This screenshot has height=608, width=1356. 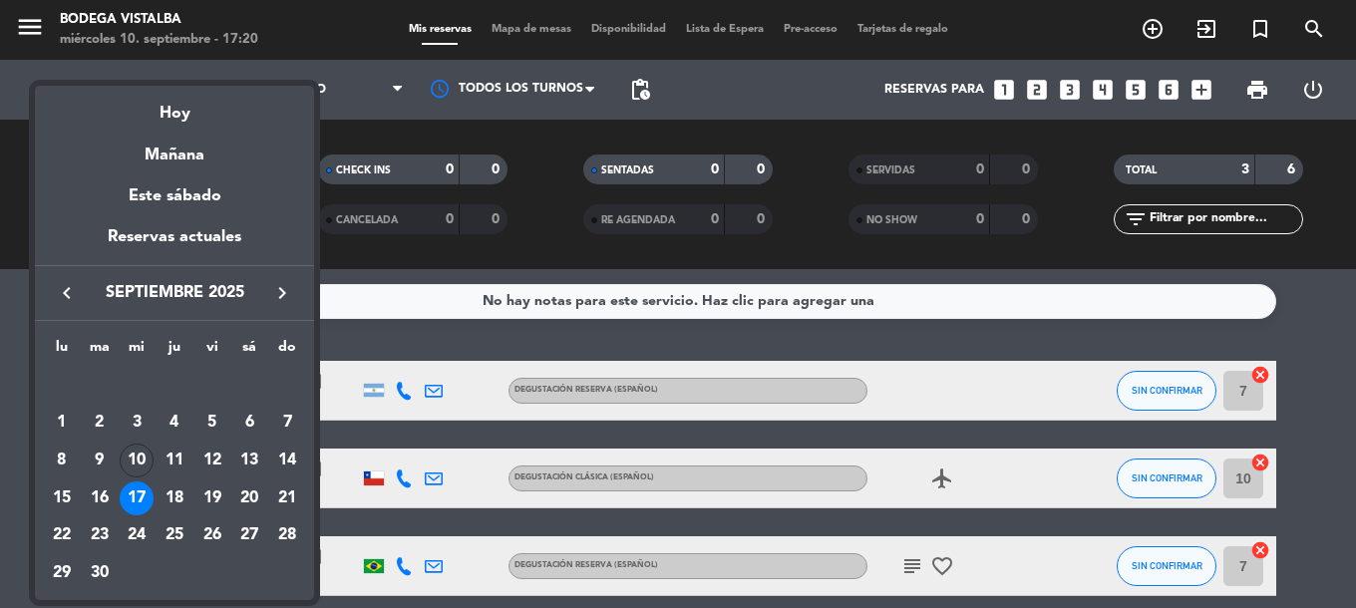 What do you see at coordinates (62, 536) in the screenshot?
I see `td: 22 de septiembre de 2025` at bounding box center [62, 536].